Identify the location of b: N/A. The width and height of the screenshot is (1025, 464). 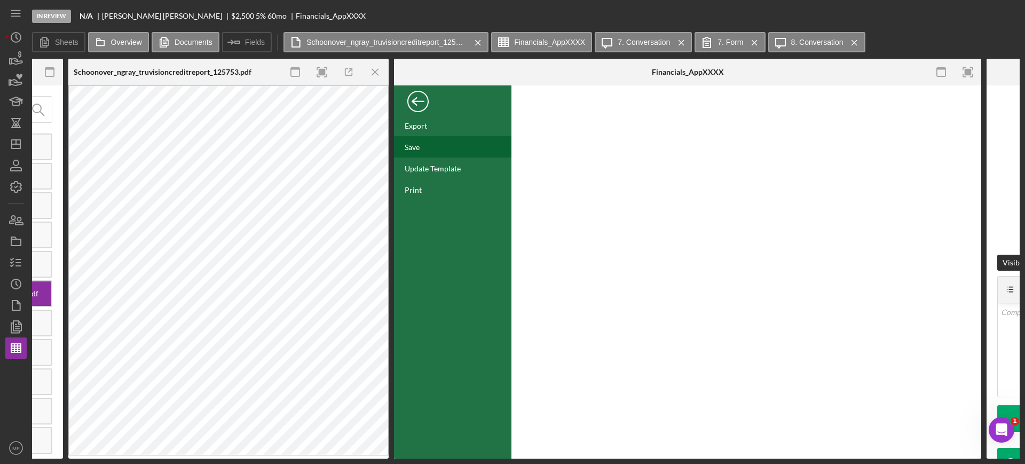
(86, 16).